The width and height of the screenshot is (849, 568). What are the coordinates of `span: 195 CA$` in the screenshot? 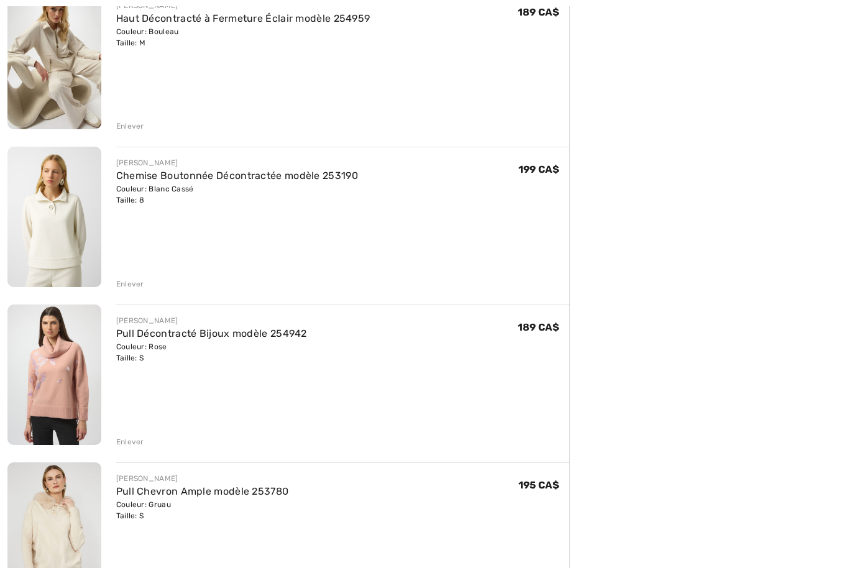 It's located at (539, 485).